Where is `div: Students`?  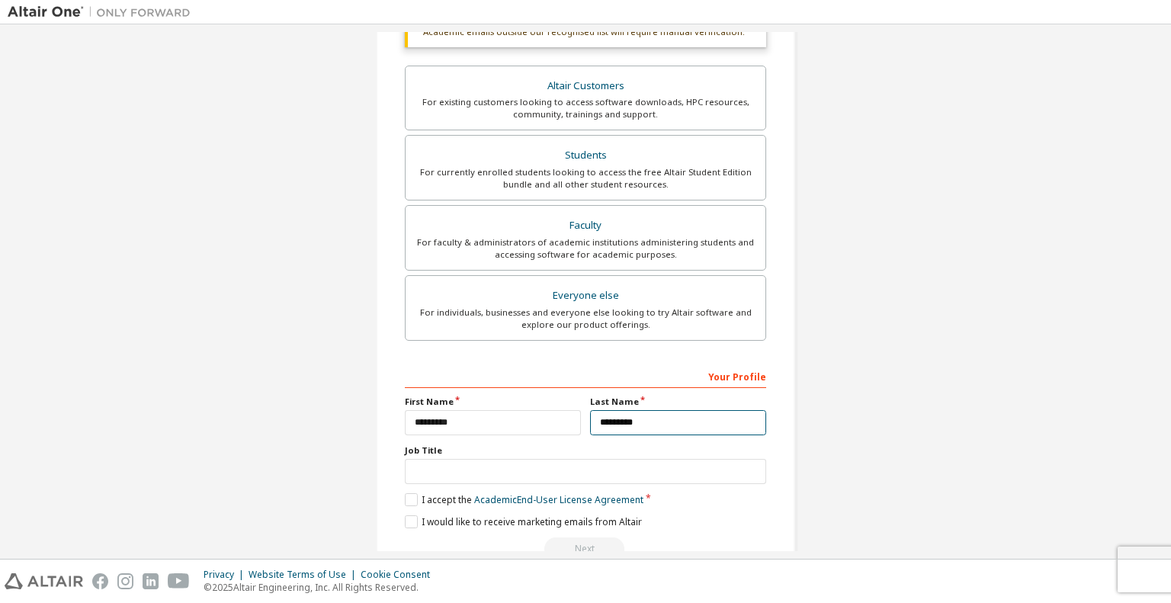 div: Students is located at coordinates (585, 155).